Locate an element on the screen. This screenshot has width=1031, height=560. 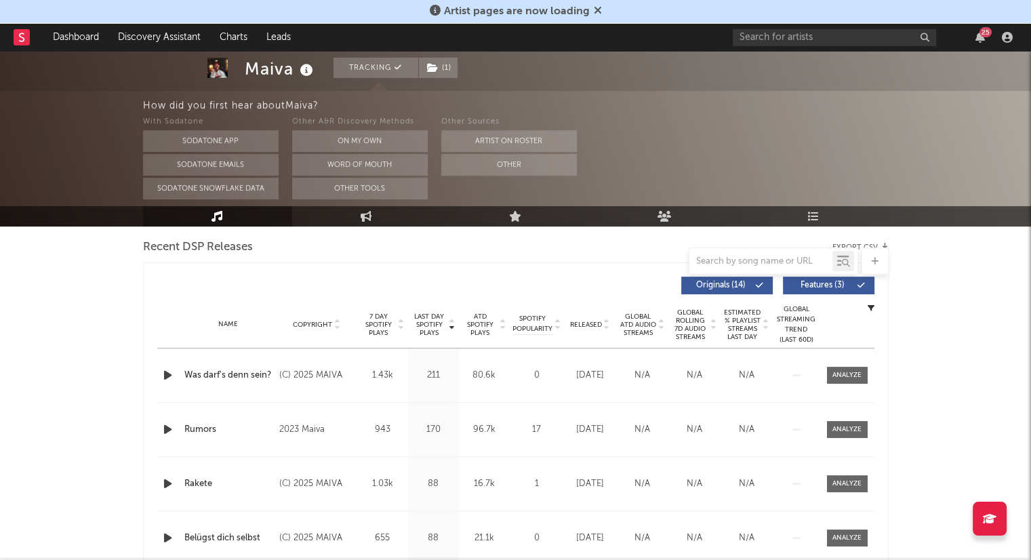
div: Was darf's denn sein? is located at coordinates (228, 375).